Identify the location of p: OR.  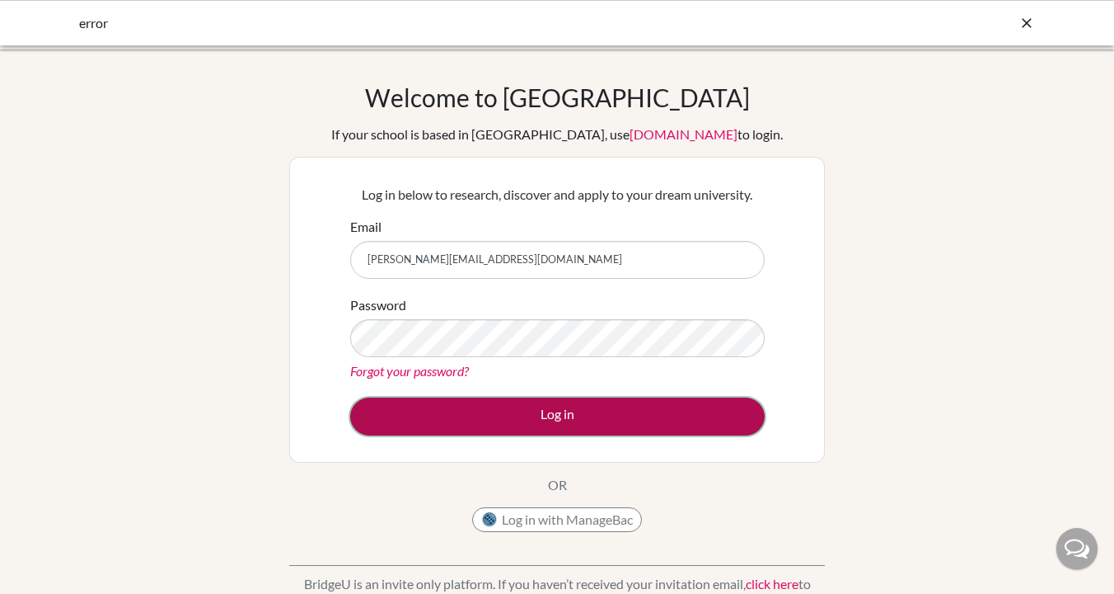
(557, 485).